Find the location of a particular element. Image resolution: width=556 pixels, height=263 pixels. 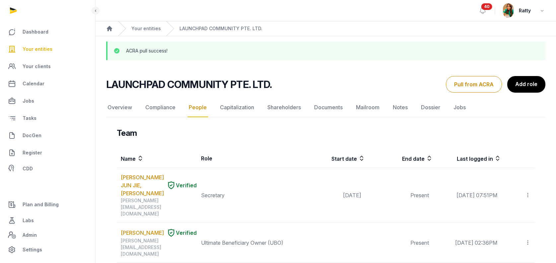

span: Calendar is located at coordinates (34, 84).